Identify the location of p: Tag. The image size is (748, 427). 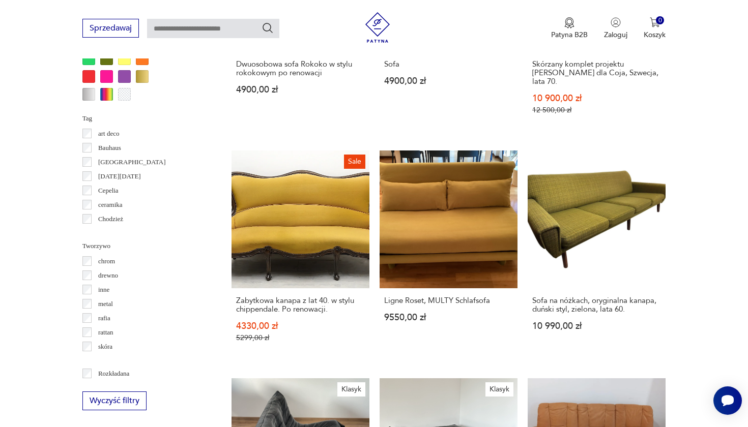
(144, 119).